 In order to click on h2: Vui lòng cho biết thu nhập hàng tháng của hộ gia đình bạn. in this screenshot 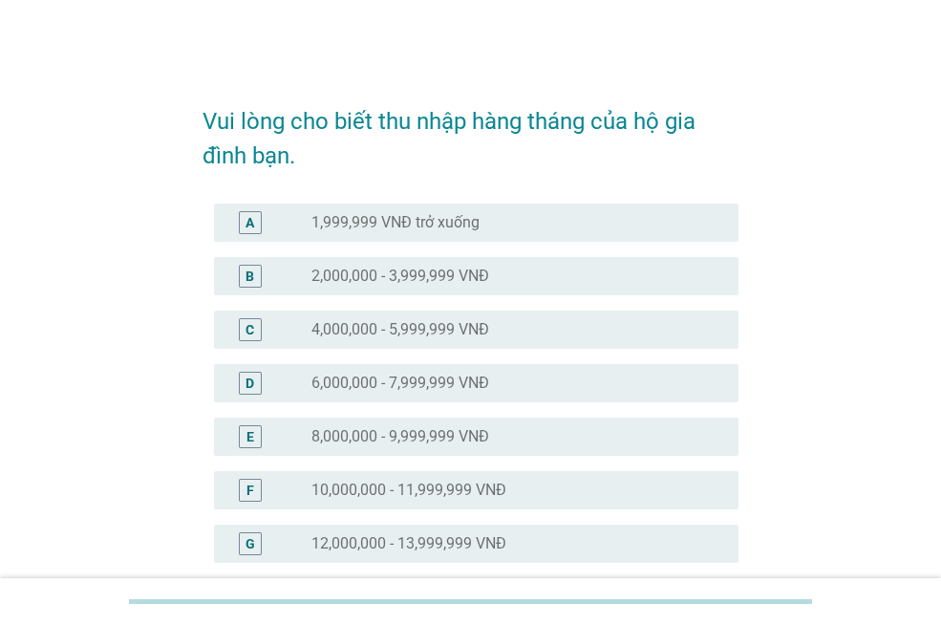, I will do `click(470, 129)`.